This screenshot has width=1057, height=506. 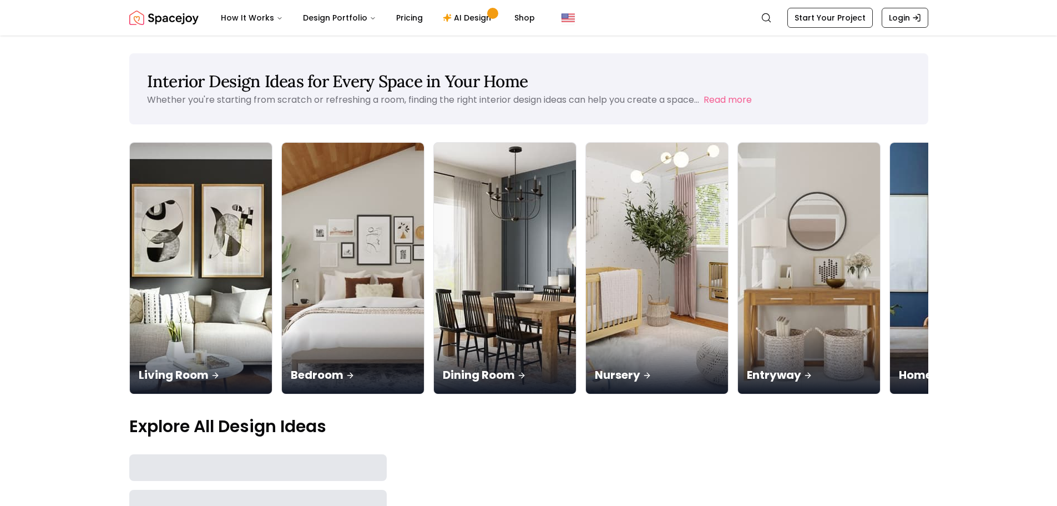 I want to click on p: Nursery, so click(x=657, y=375).